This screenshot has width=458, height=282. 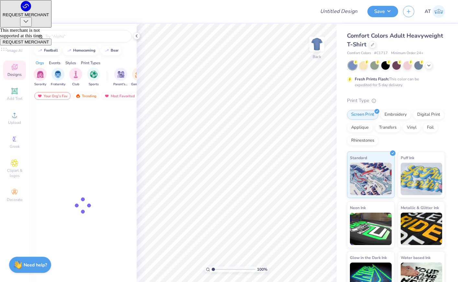 I want to click on img: Parent's Weekend Image, so click(x=121, y=74).